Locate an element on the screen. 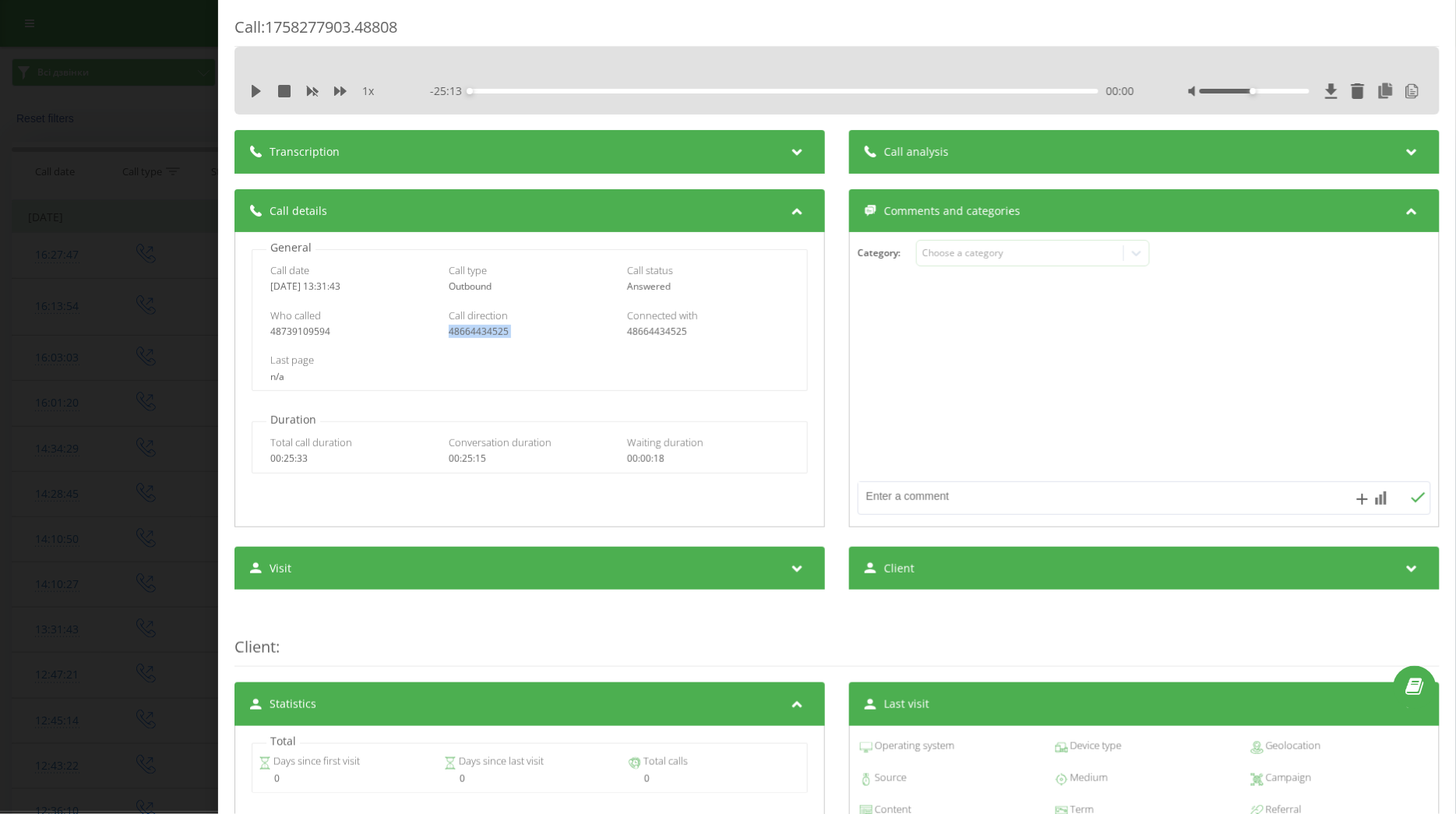 Image resolution: width=1456 pixels, height=814 pixels. span: Statistics is located at coordinates (293, 704).